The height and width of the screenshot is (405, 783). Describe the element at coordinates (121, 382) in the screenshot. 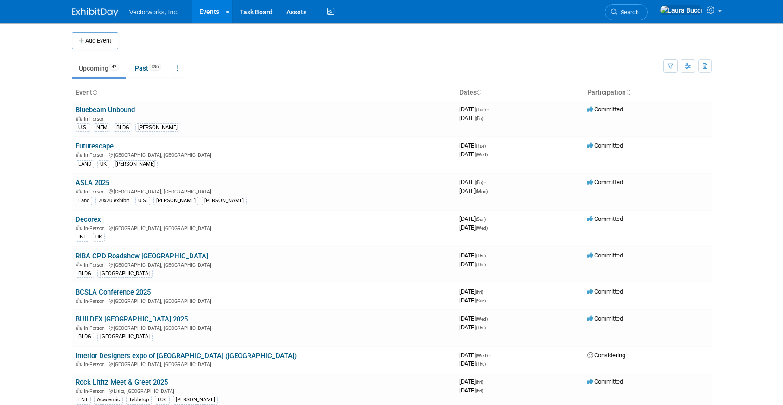

I see `a: Rock Lititz Meet & Greet 2025` at that location.